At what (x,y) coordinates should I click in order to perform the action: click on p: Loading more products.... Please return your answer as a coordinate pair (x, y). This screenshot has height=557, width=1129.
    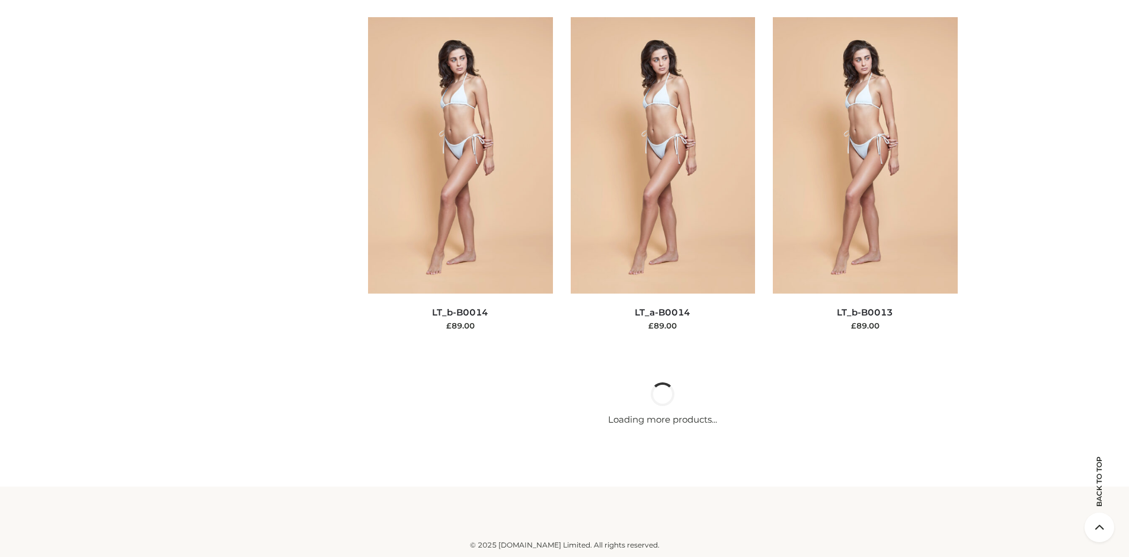
    Looking at the image, I should click on (662, 420).